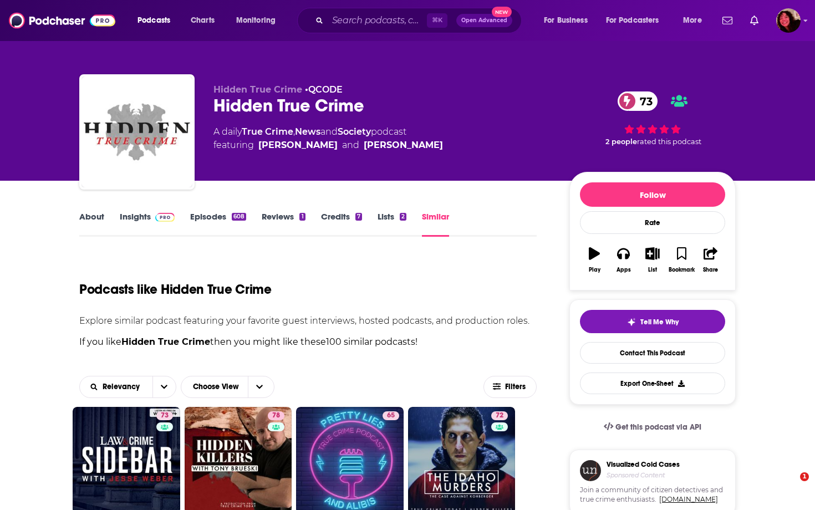 This screenshot has width=815, height=510. Describe the element at coordinates (652, 427) in the screenshot. I see `a: Get this podcast via API` at that location.